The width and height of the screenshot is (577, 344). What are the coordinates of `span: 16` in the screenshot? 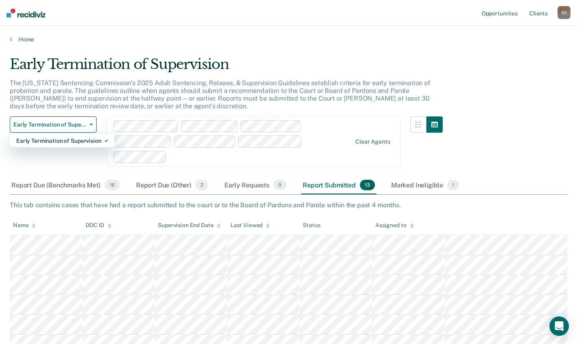 It's located at (112, 185).